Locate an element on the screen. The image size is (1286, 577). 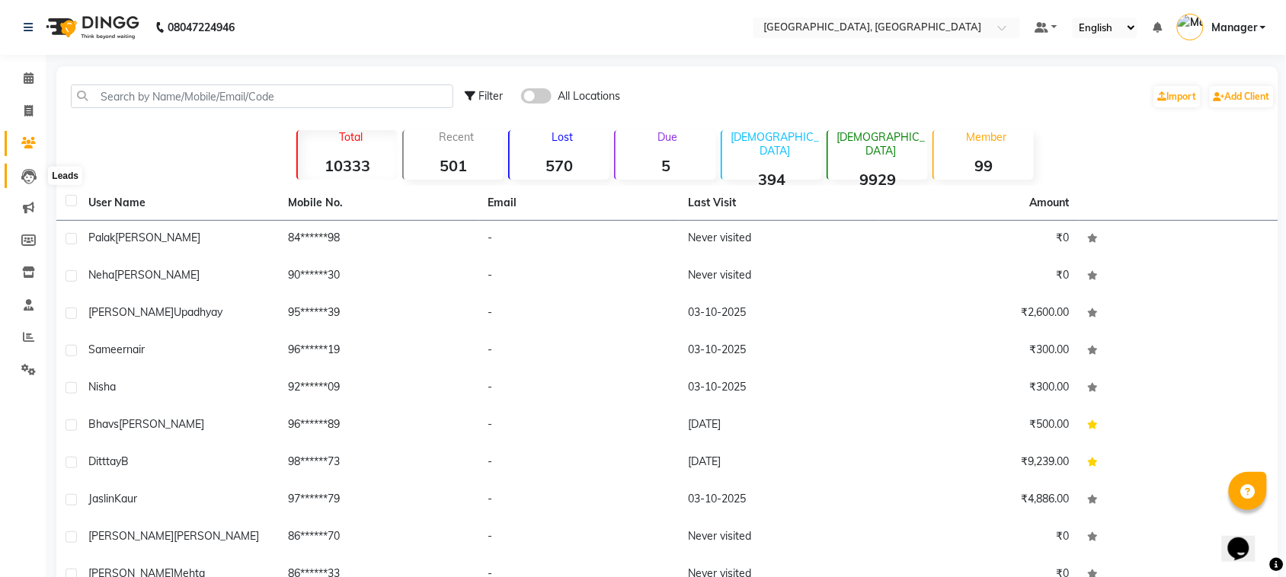
span: Nisha is located at coordinates (102, 387).